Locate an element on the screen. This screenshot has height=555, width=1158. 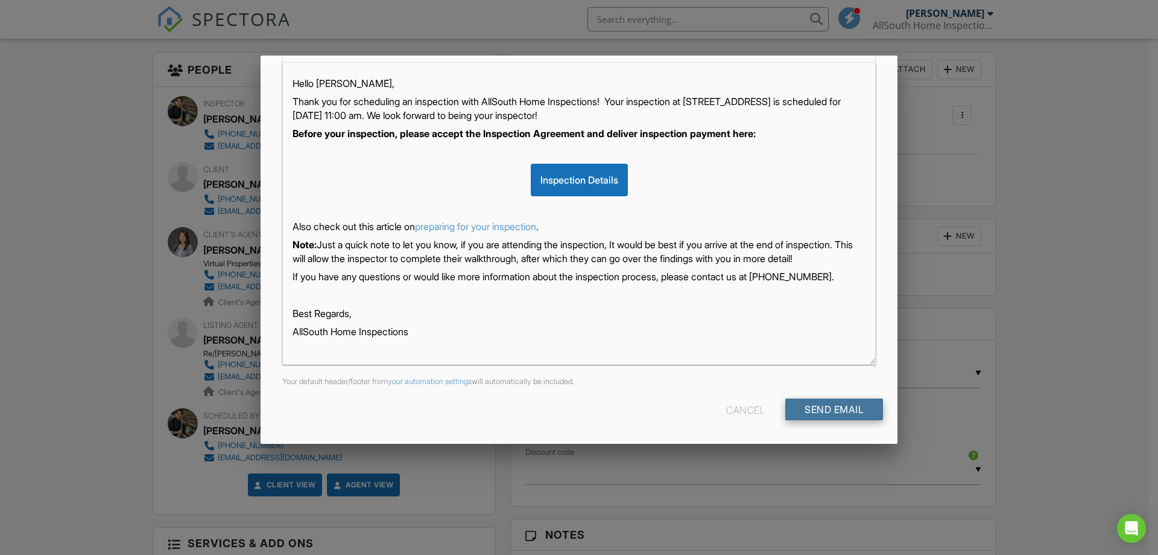
a: your automation settings is located at coordinates (430, 381).